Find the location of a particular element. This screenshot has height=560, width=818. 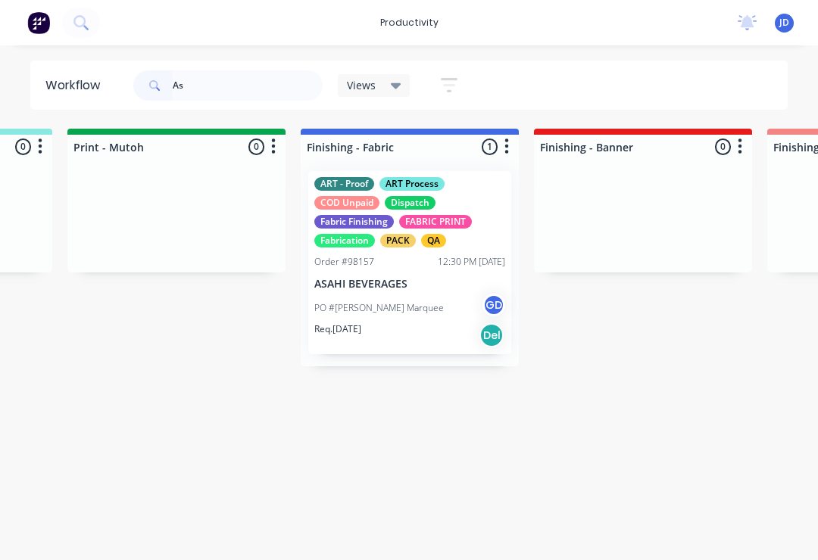

span: JD is located at coordinates (784, 23).